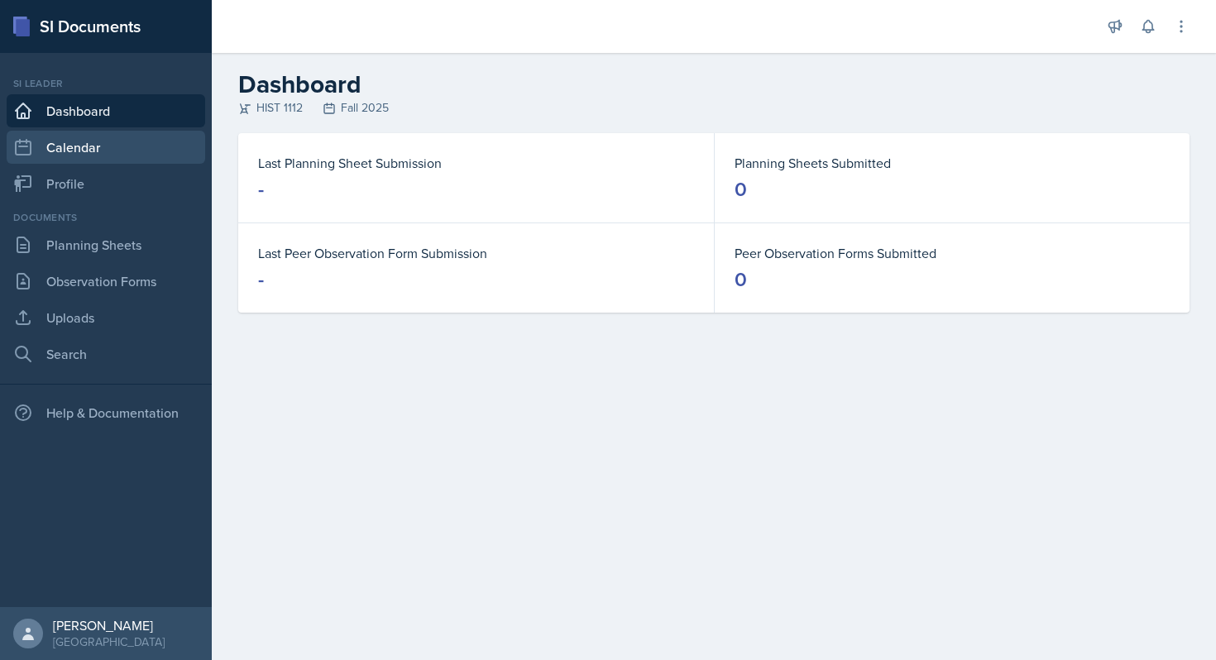  Describe the element at coordinates (714, 107) in the screenshot. I see `div: HIST 1112 Fall 2025` at that location.